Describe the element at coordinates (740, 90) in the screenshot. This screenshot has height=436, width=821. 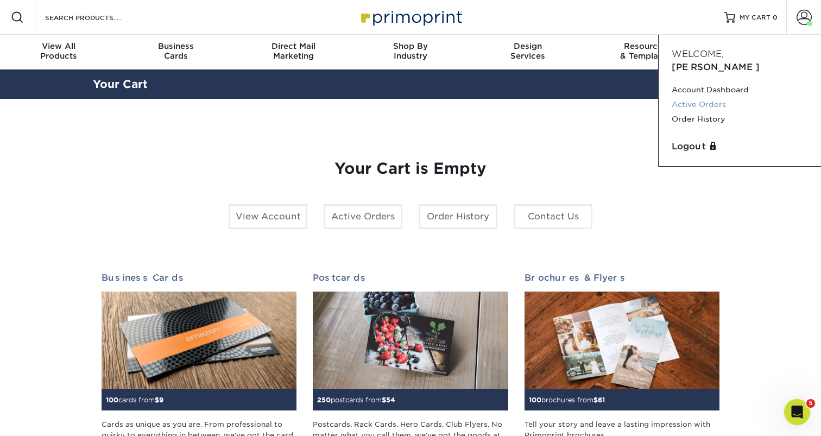
I see `a: Account Dashboard` at that location.